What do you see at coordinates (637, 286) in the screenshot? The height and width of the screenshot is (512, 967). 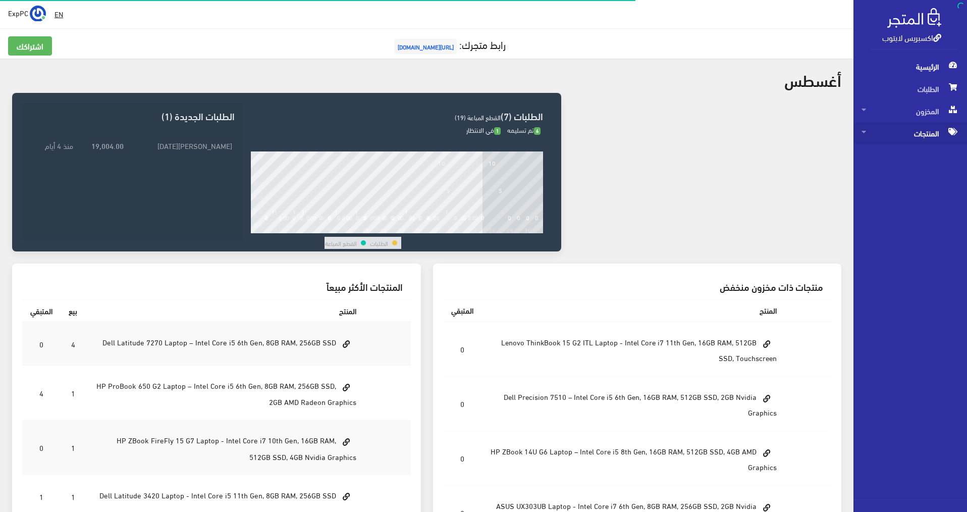 I see `h3: منتجات ذات مخزون منخفض` at bounding box center [637, 286].